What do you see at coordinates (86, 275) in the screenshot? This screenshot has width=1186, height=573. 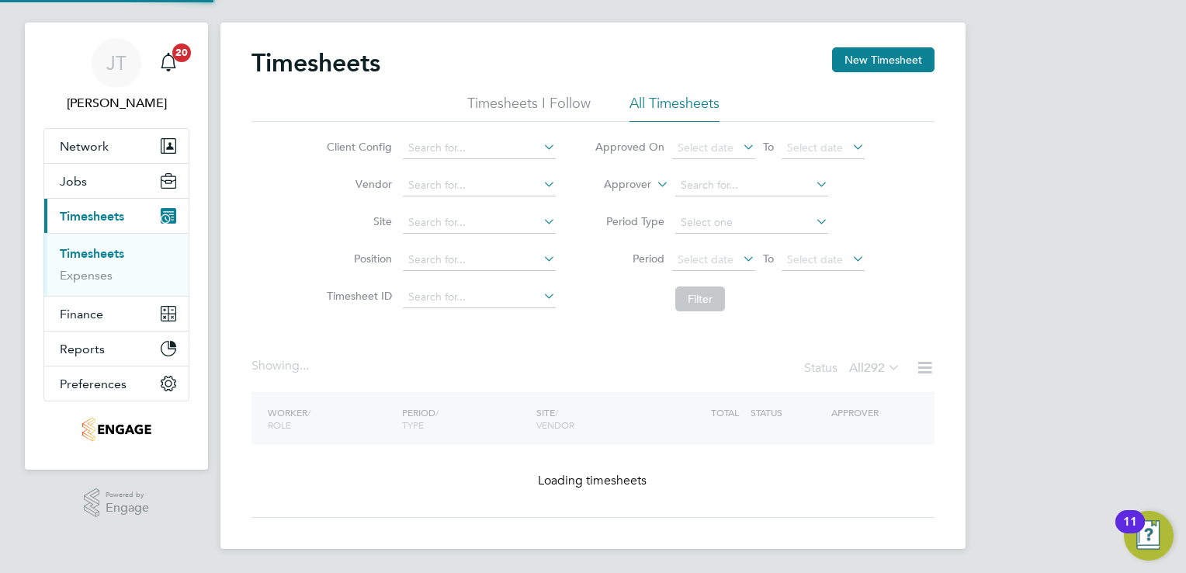 I see `a: Expenses` at bounding box center [86, 275].